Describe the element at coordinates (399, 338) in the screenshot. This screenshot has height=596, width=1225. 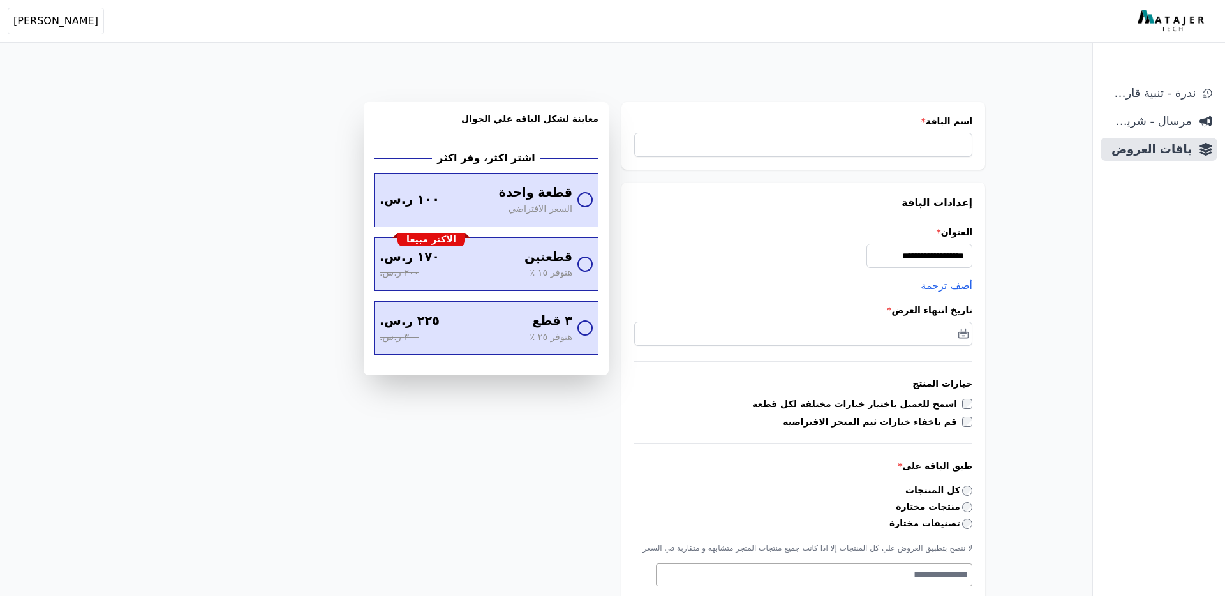
I see `span: ٣٠٠ ر.س.` at that location.